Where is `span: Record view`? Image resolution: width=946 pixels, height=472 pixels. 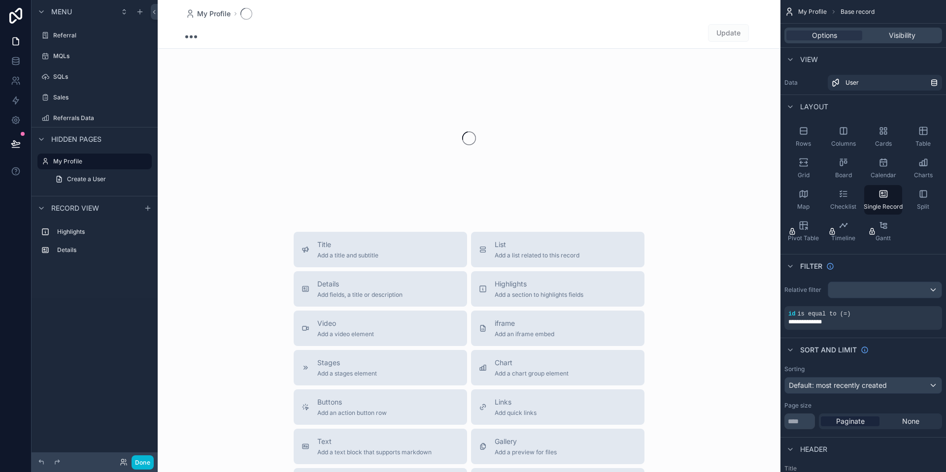
span: Record view is located at coordinates (75, 208).